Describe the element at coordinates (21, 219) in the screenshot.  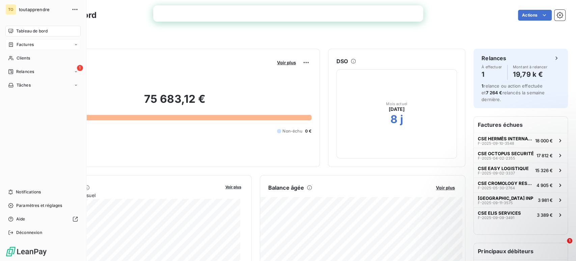
I see `span: Aide` at that location.